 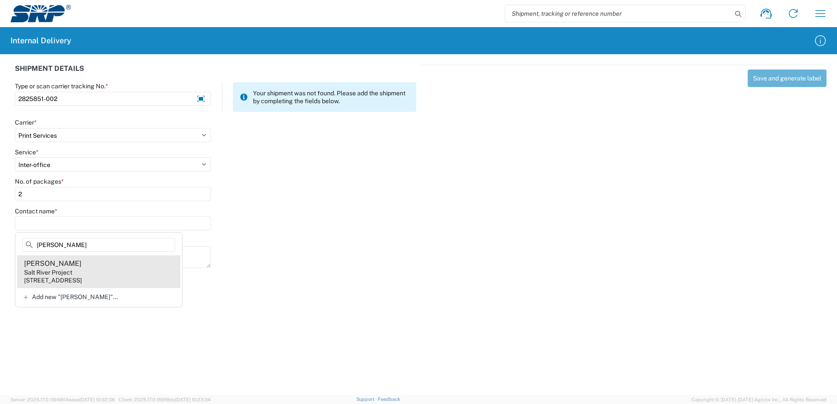 What do you see at coordinates (389, 400) in the screenshot?
I see `a: Feedback` at bounding box center [389, 400].